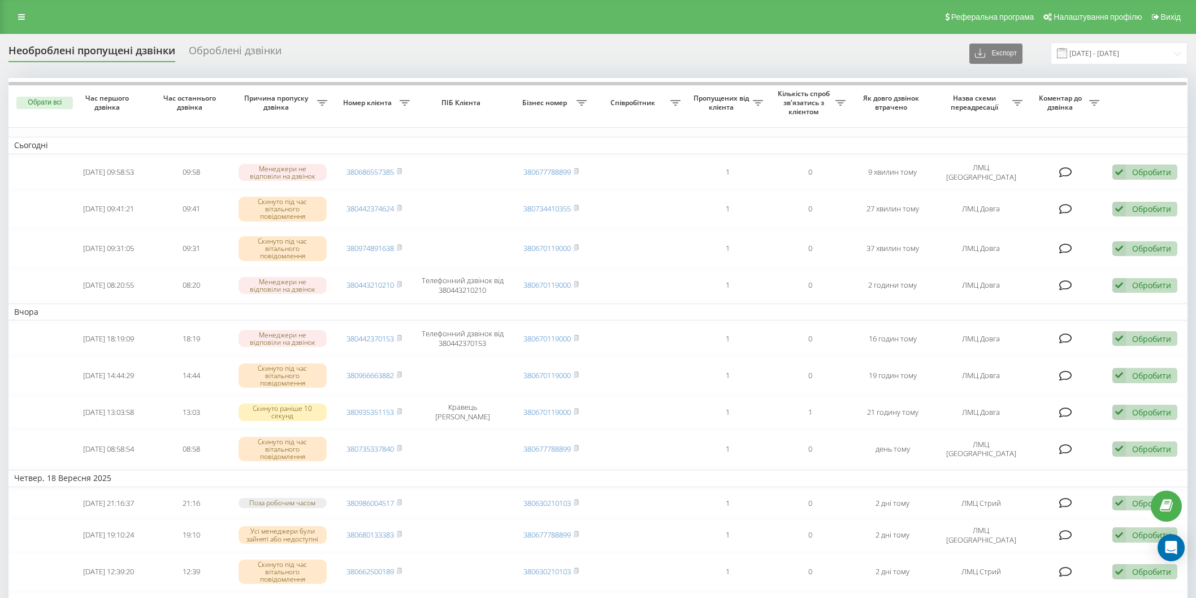  Describe the element at coordinates (191, 449) in the screenshot. I see `td: 08:58` at that location.